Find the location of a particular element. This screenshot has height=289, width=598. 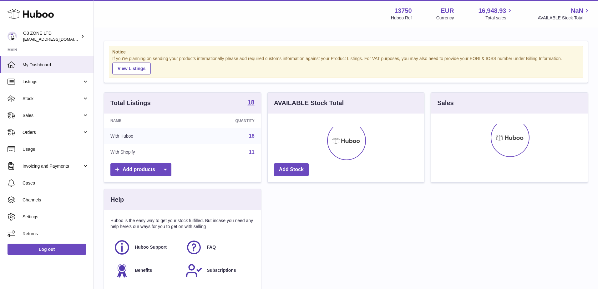

h3: Help is located at coordinates (117, 200).